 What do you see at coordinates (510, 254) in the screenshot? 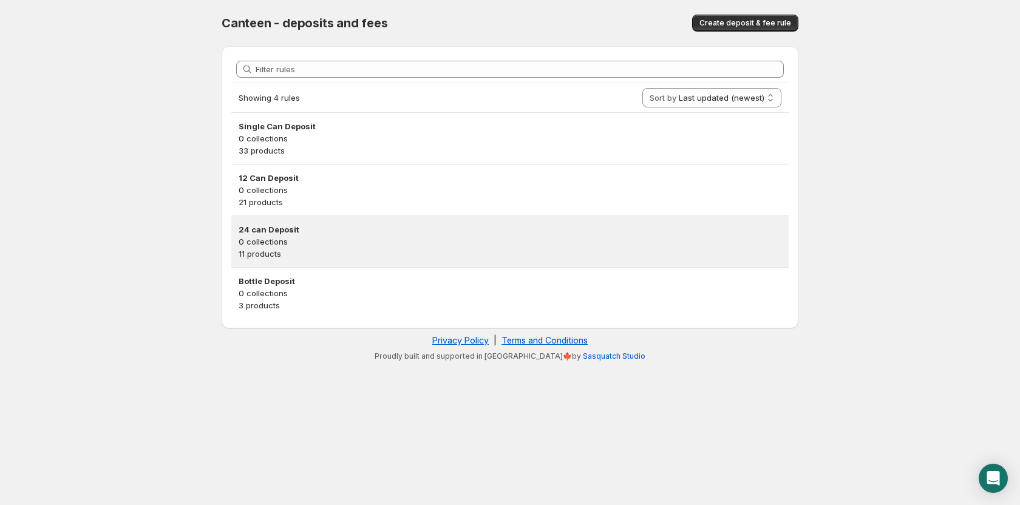
I see `p: 11 products` at bounding box center [510, 254].